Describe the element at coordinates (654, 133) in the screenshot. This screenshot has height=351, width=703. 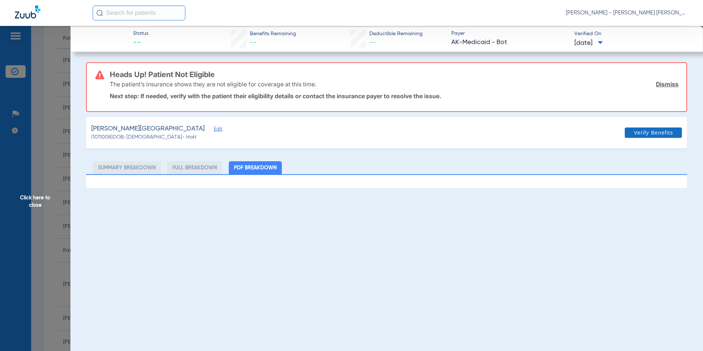
I see `button: Verify Benefits` at that location.